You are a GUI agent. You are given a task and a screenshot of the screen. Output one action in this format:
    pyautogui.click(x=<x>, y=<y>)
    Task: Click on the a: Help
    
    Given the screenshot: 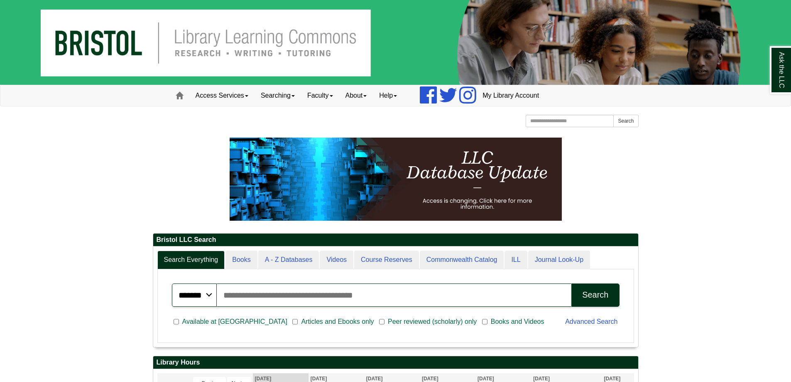 What is the action you would take?
    pyautogui.click(x=388, y=96)
    